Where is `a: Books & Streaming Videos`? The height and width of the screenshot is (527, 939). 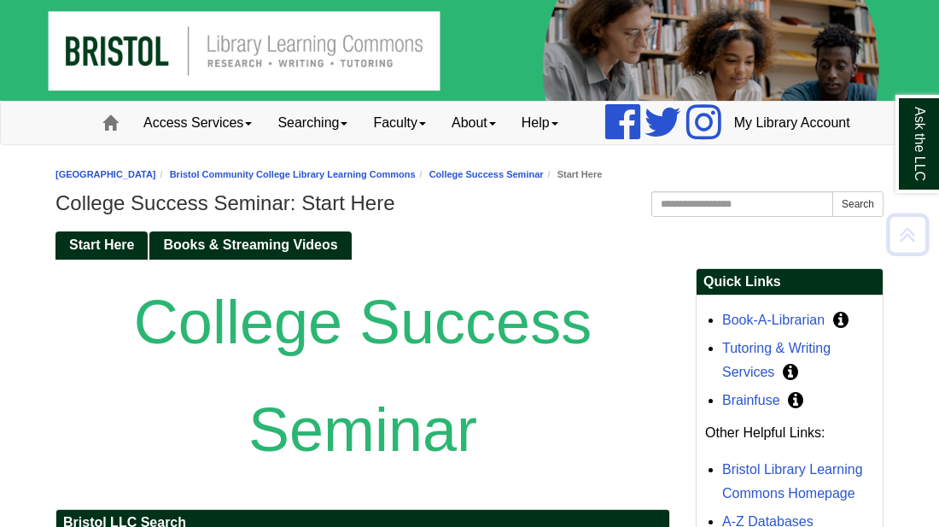
a: Books & Streaming Videos is located at coordinates (250, 245).